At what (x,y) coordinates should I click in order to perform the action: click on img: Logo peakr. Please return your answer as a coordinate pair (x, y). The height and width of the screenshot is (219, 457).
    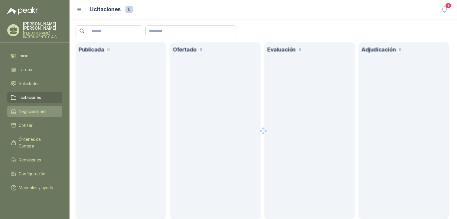
    Looking at the image, I should click on (23, 11).